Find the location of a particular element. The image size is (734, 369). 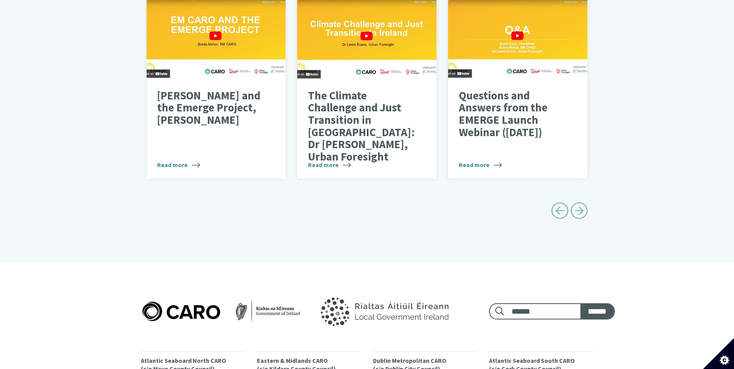

button: Set cookie preferences is located at coordinates (719, 354).